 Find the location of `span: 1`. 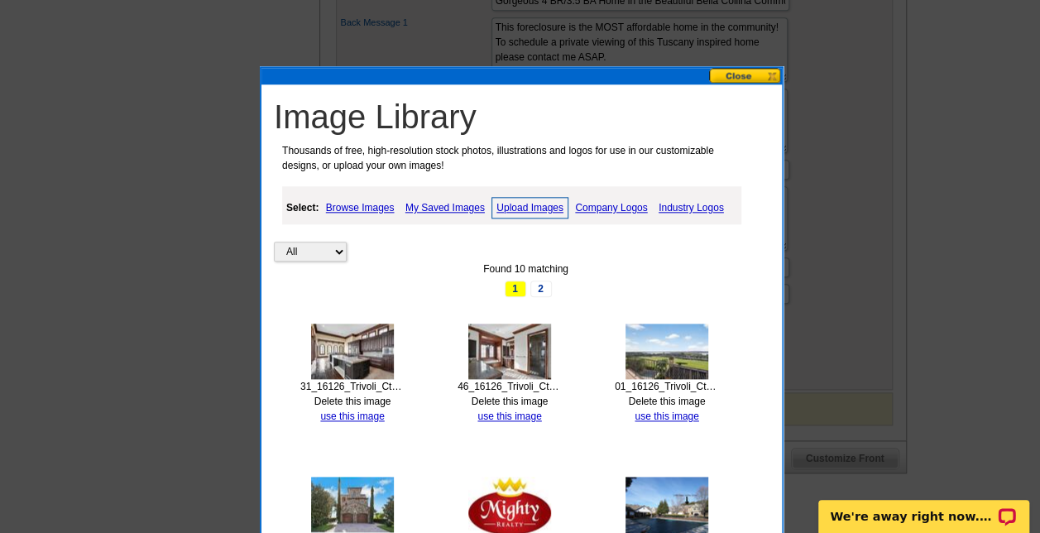

span: 1 is located at coordinates (515, 289).